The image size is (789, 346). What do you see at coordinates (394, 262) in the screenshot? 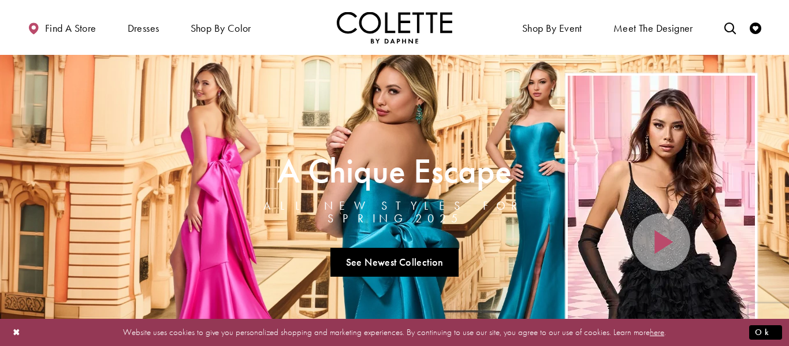
I see `ul: Slider Links` at bounding box center [394, 262].